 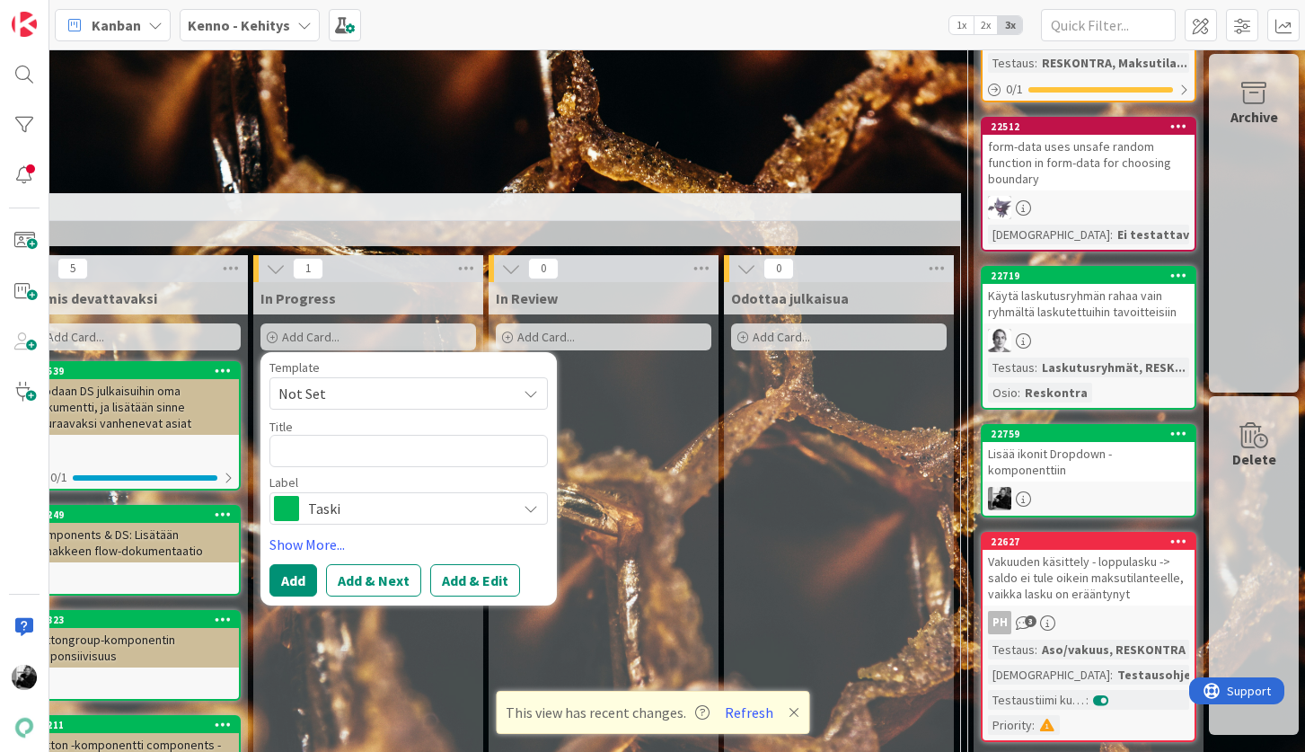 I want to click on a: 18823Buttongroup-komponentin responsiivisuus, so click(x=133, y=655).